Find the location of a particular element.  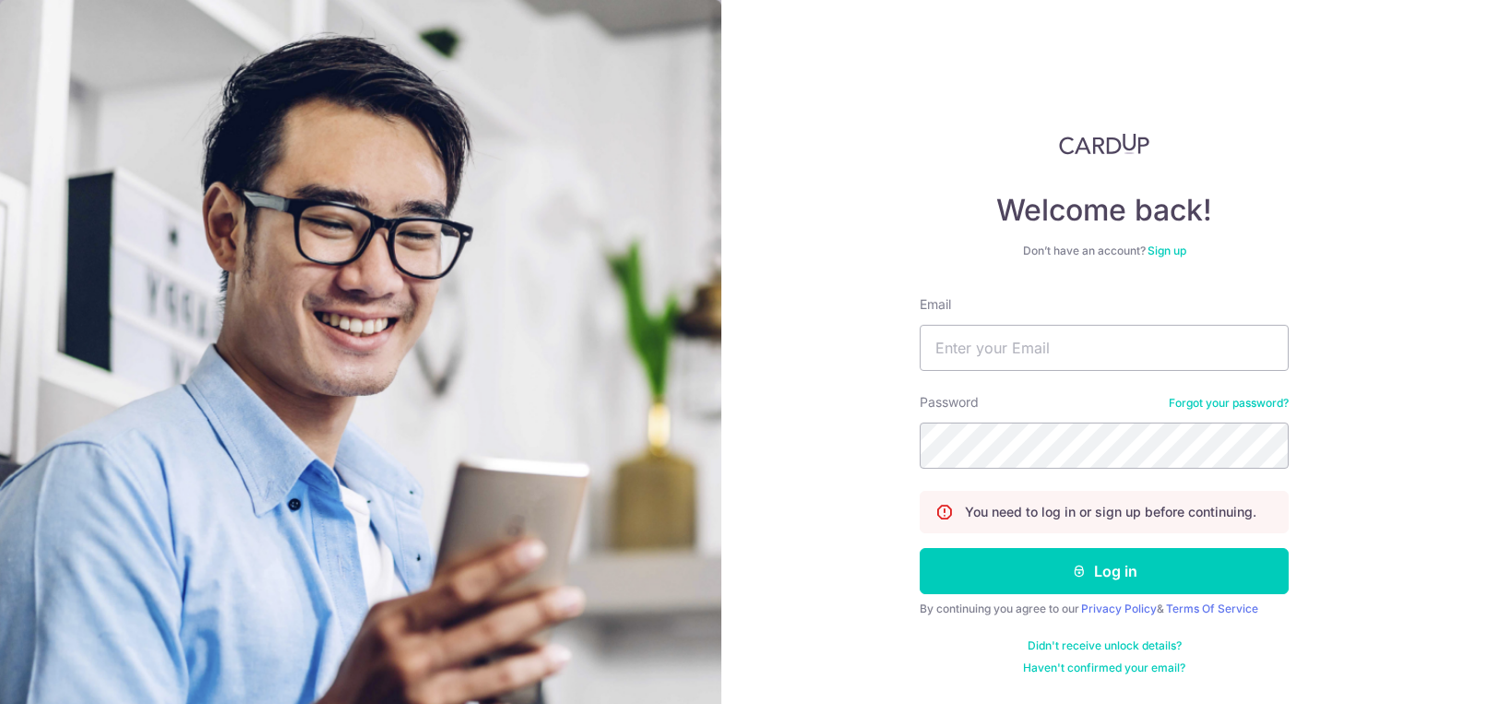

a: Terms Of Service is located at coordinates (1212, 608).